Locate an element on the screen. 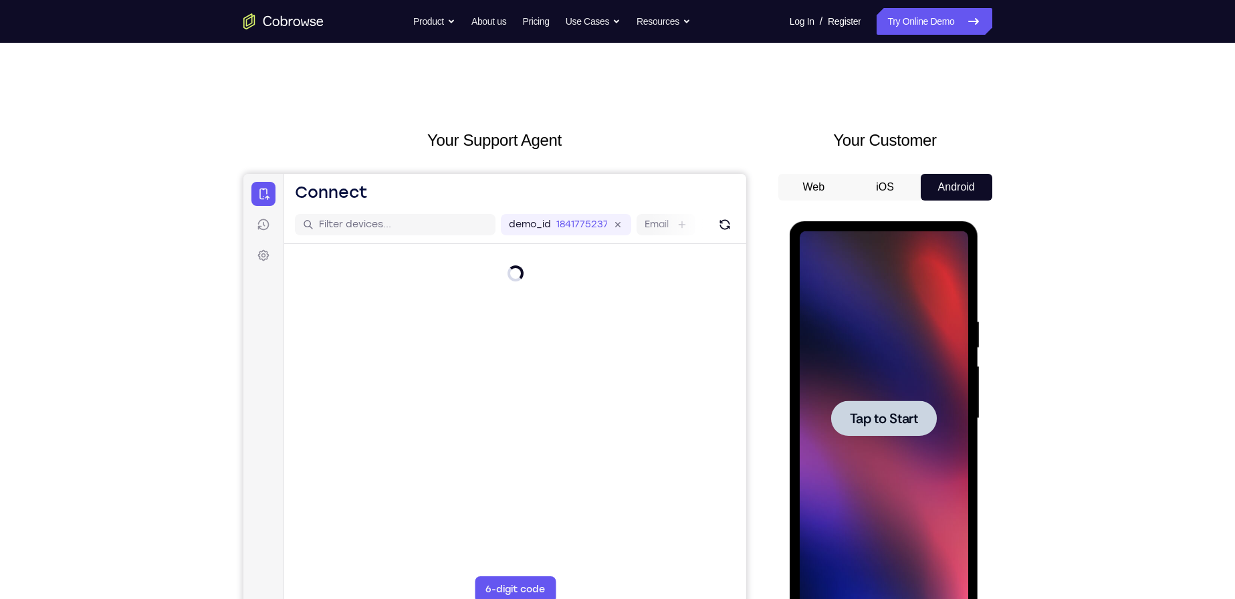 This screenshot has height=599, width=1235. a: Go to the home page is located at coordinates (283, 21).